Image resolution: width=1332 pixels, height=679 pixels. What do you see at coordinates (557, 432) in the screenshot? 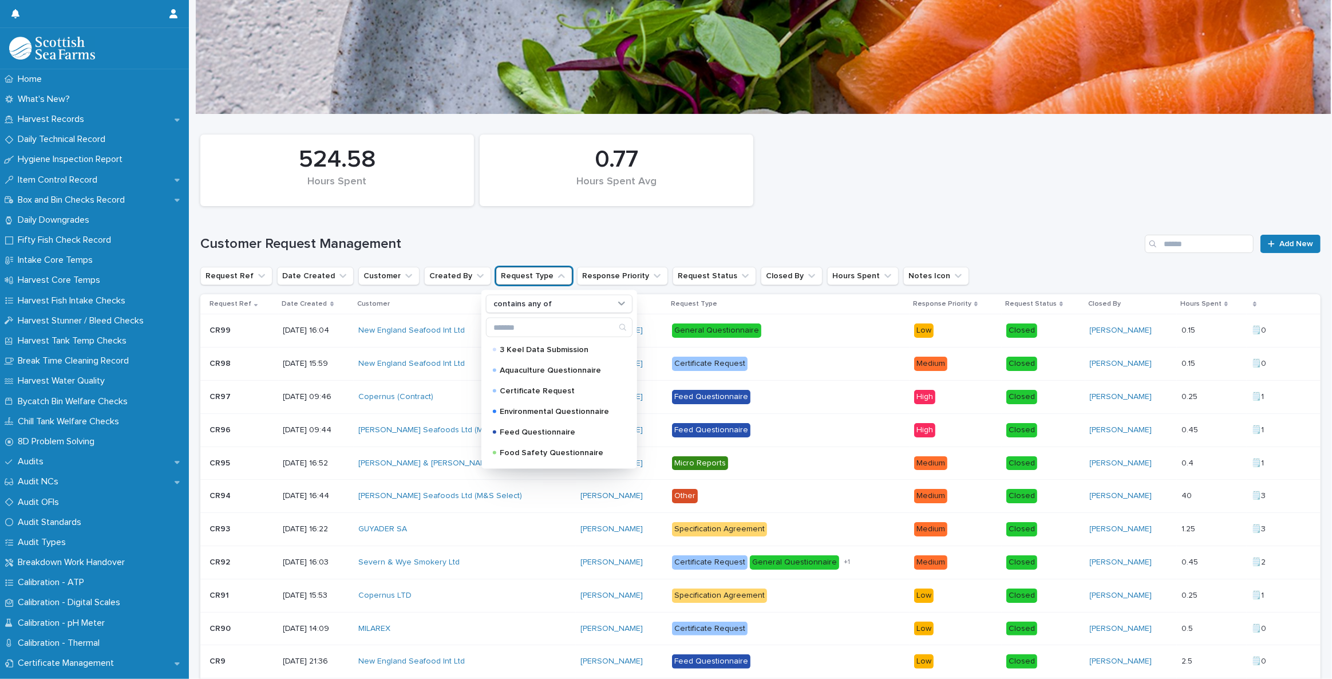
I see `p: Feed Questionnaire` at bounding box center [557, 432].